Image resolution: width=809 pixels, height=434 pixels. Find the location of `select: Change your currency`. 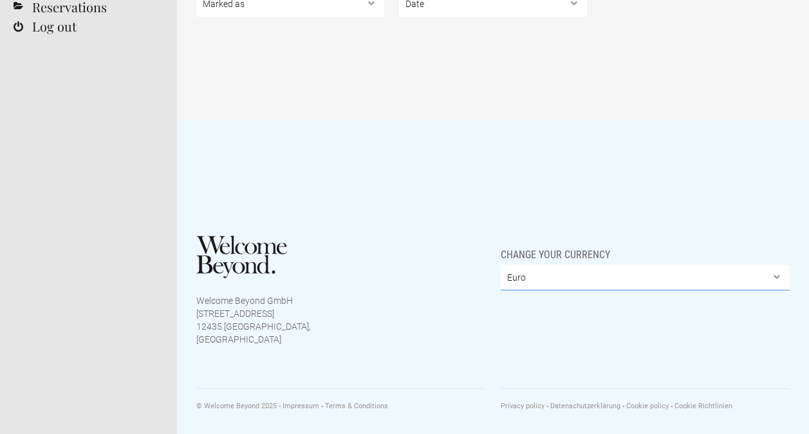

select: Change your currency is located at coordinates (645, 277).